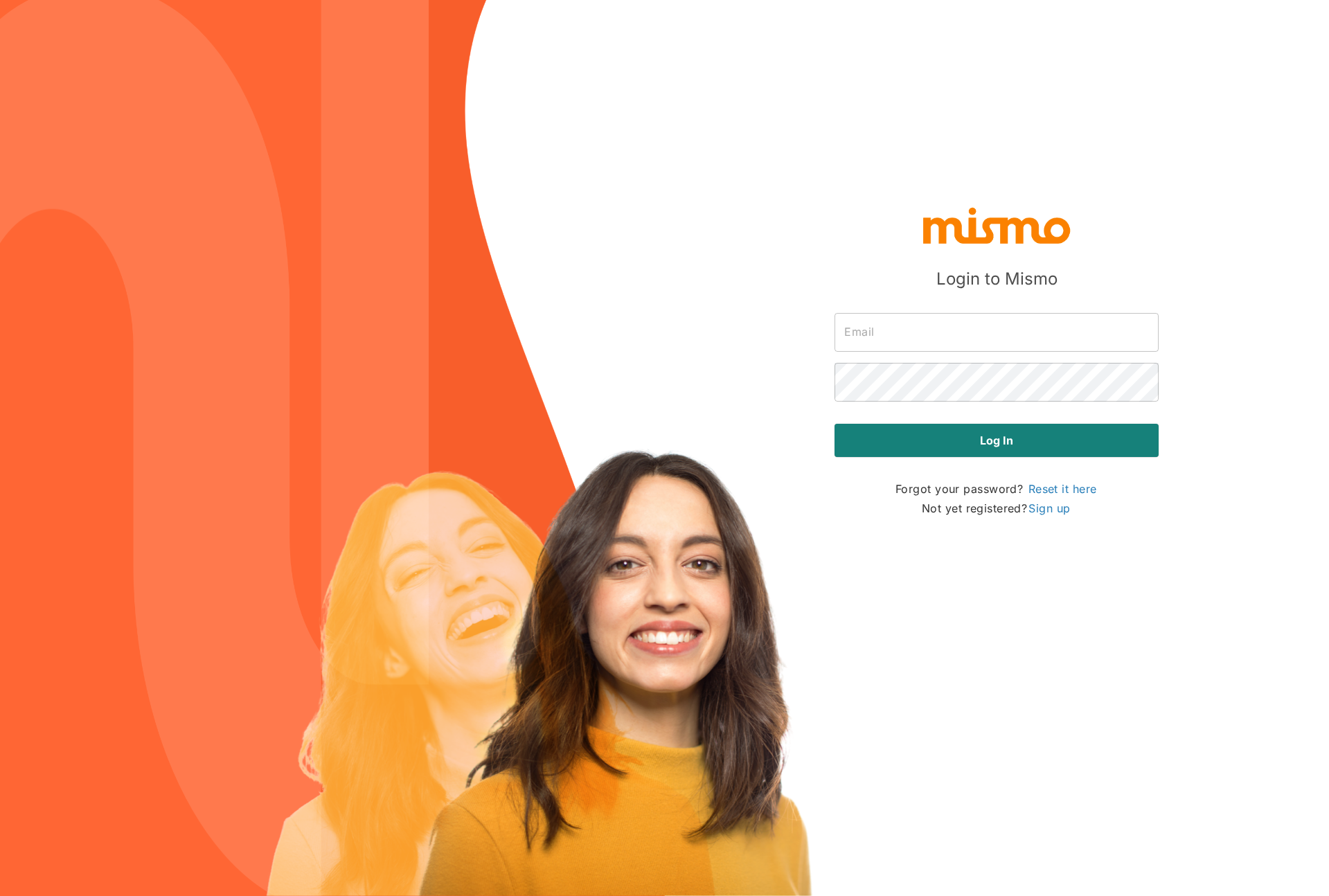 The image size is (1329, 896). Describe the element at coordinates (997, 489) in the screenshot. I see `p: Forgot your password?` at that location.